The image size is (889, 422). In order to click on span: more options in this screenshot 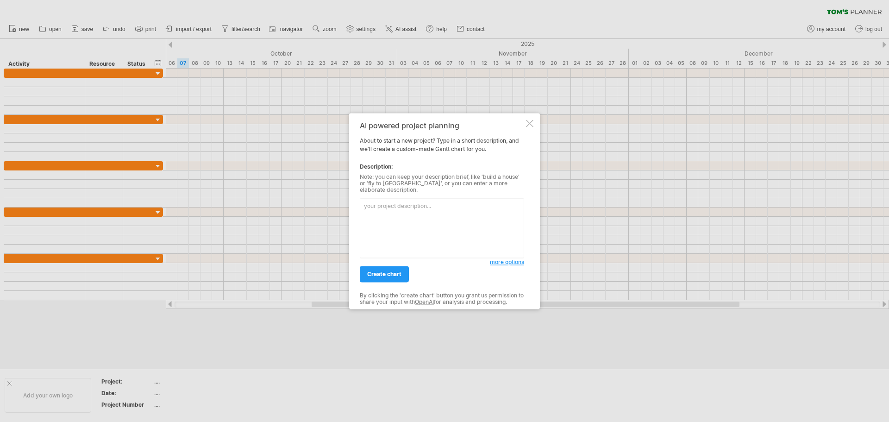, I will do `click(507, 262)`.